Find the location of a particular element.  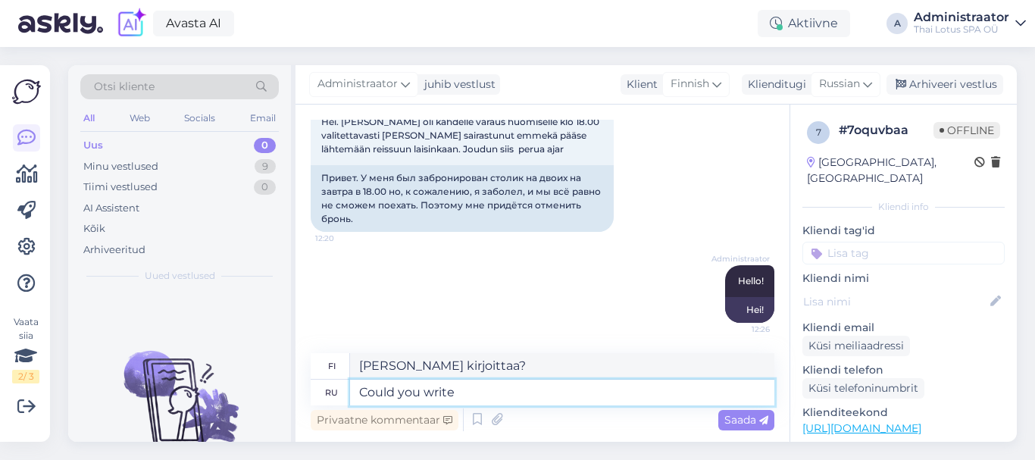

div: juhib vestlust is located at coordinates (457, 84).